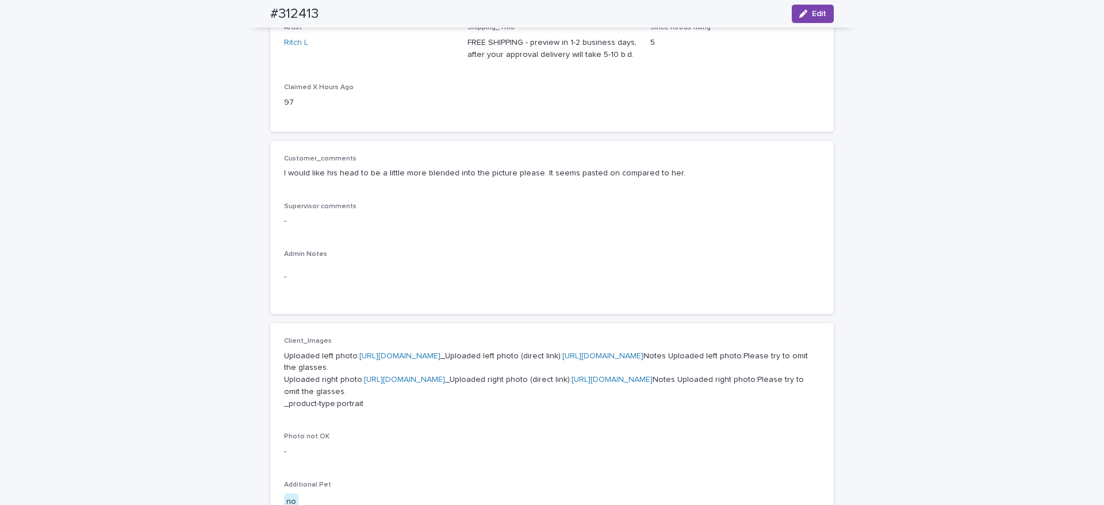 The image size is (1104, 505). Describe the element at coordinates (294, 14) in the screenshot. I see `h2: #312413` at that location.